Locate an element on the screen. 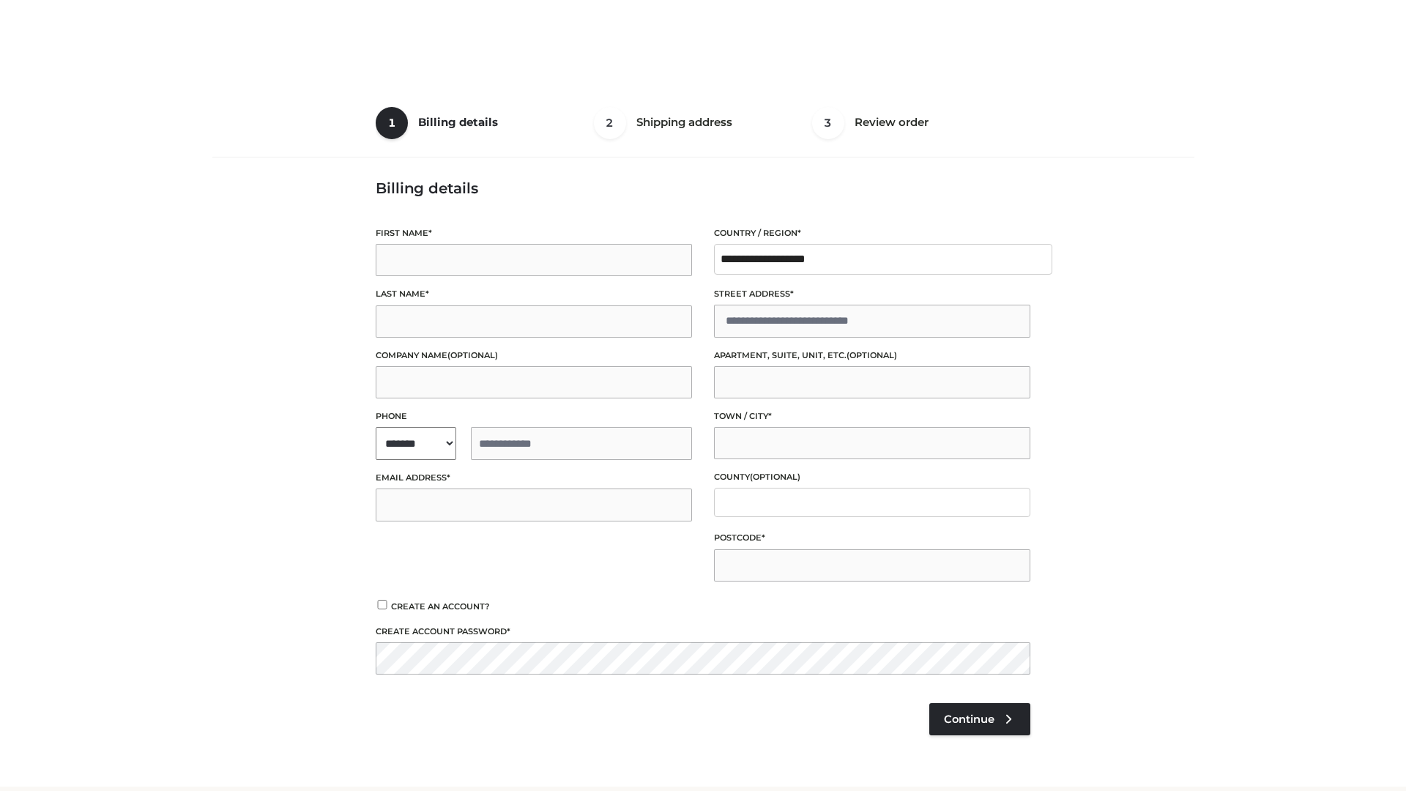 This screenshot has width=1406, height=791. span: Create an account? is located at coordinates (440, 606).